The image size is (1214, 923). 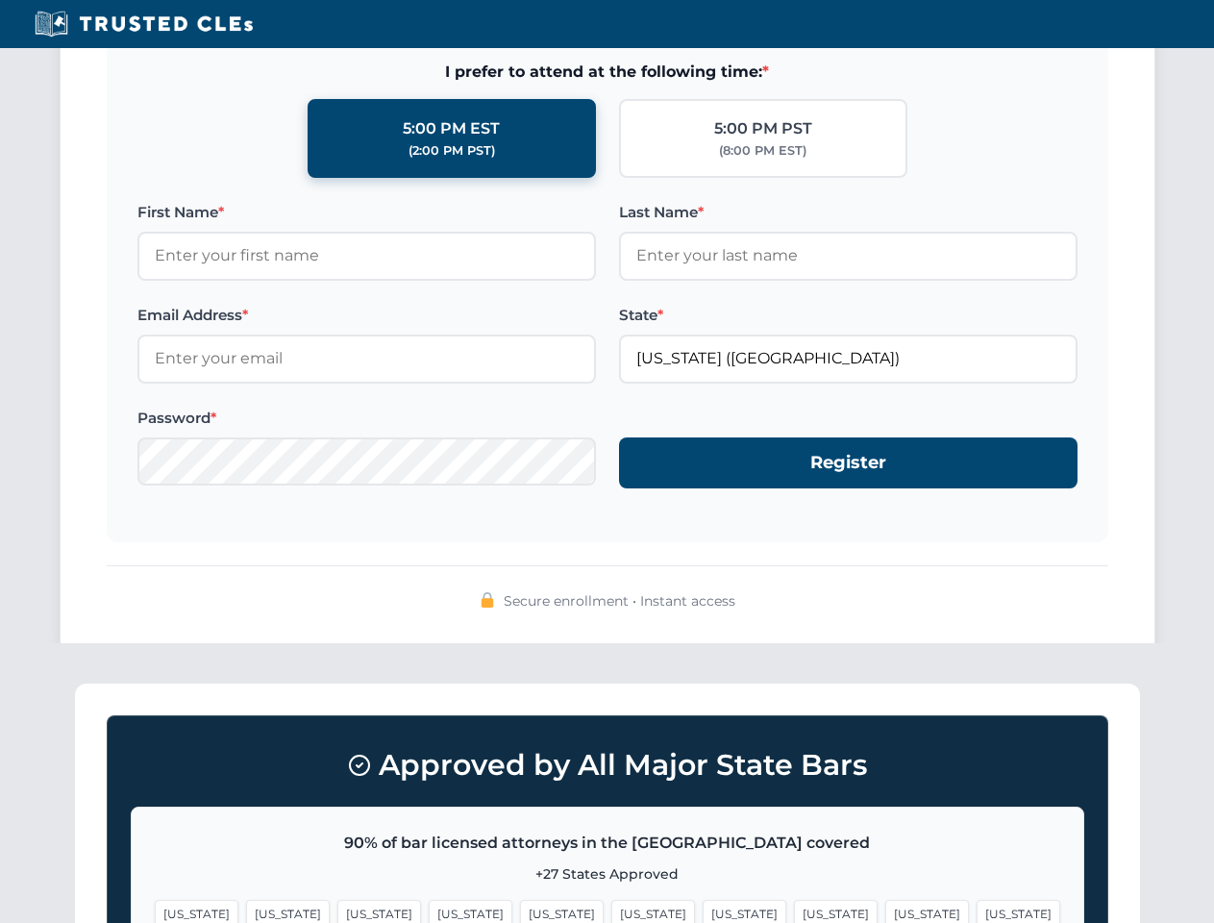 I want to click on p: +27 States Approved, so click(x=607, y=873).